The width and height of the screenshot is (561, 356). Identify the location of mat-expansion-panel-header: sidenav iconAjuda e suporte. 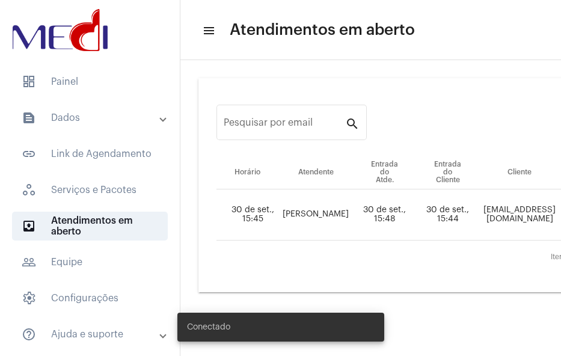
(93, 334).